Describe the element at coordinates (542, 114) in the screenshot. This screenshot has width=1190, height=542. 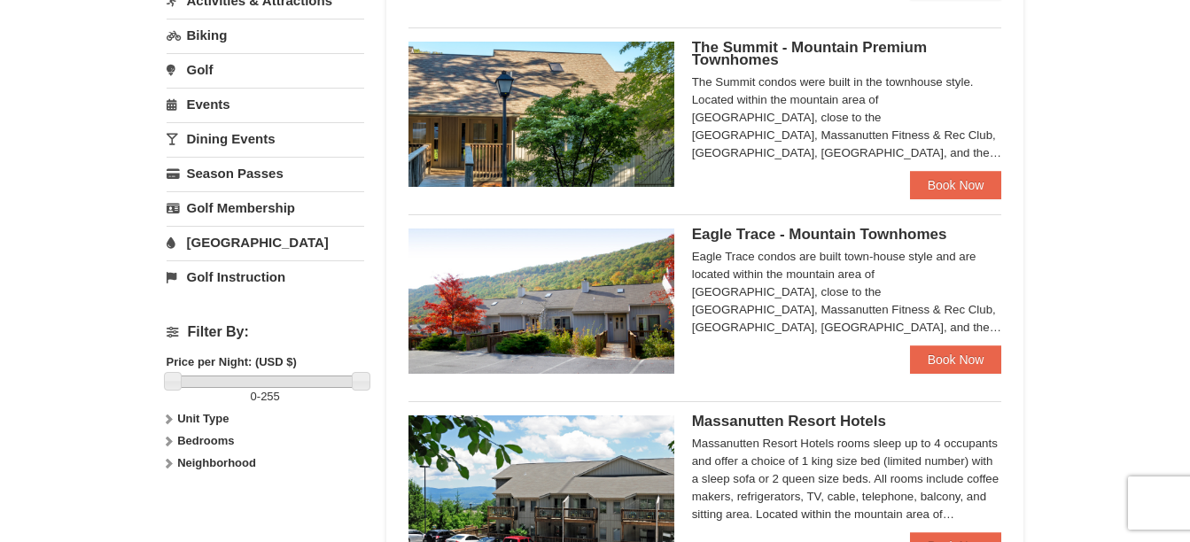
I see `img: 19219034-1-0eee7e00.jpg` at that location.